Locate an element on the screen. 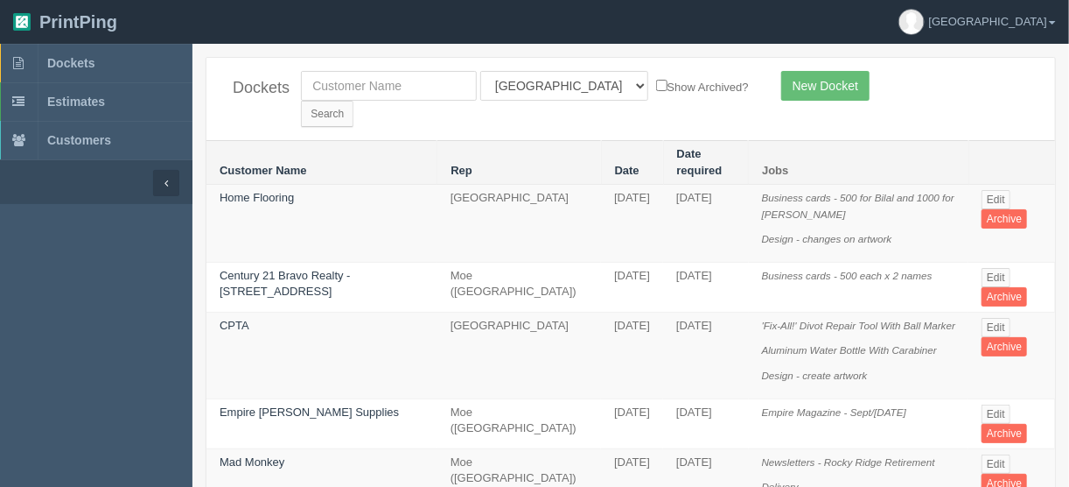 This screenshot has width=1069, height=487. input: Search is located at coordinates (327, 114).